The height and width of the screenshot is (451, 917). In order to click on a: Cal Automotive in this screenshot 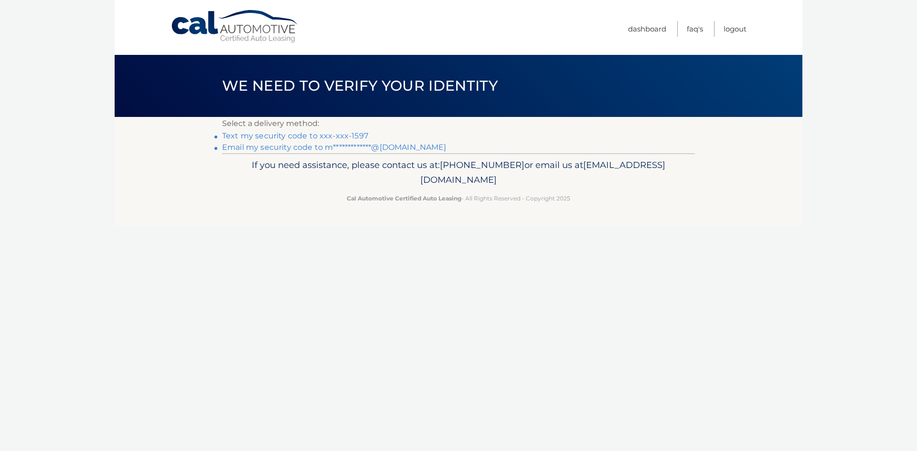, I will do `click(235, 26)`.